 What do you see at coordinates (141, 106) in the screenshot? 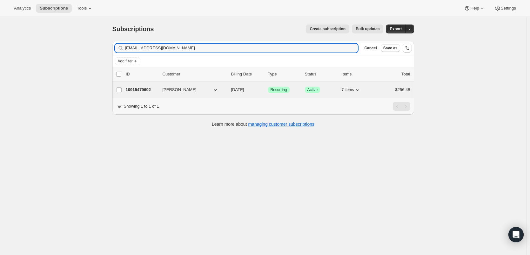
I see `p: Showing 1 to 1 of 1` at bounding box center [141, 106].